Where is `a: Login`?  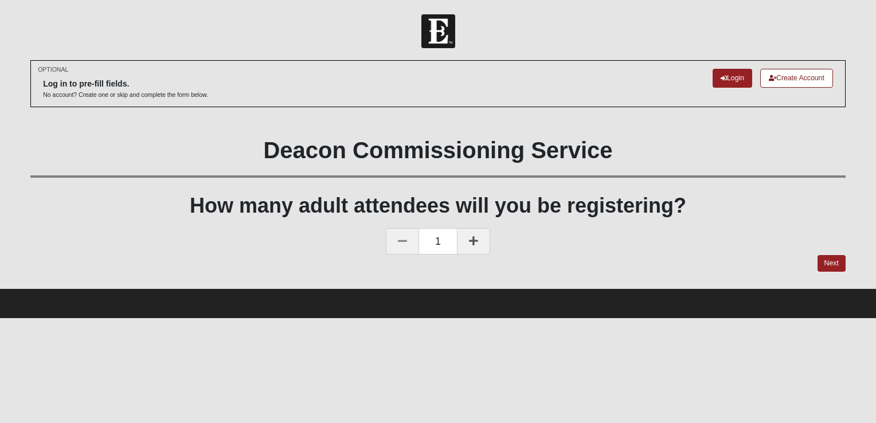 a: Login is located at coordinates (732, 78).